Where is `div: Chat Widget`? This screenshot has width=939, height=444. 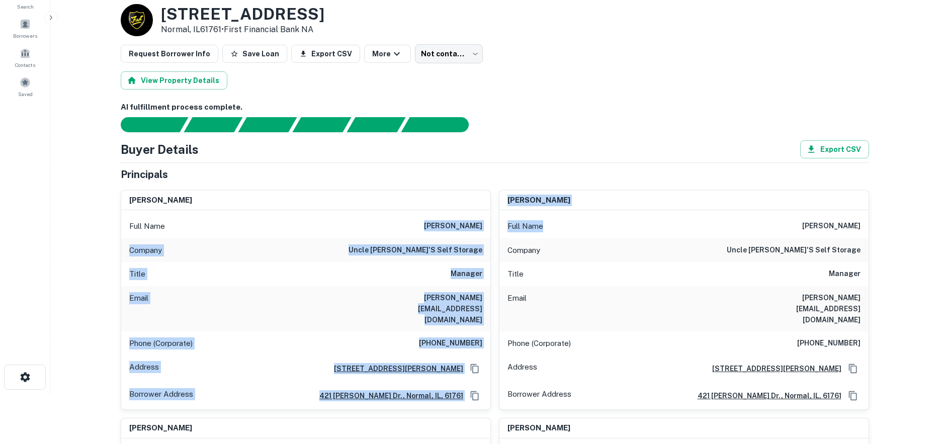
div: Chat Widget is located at coordinates (914, 388).